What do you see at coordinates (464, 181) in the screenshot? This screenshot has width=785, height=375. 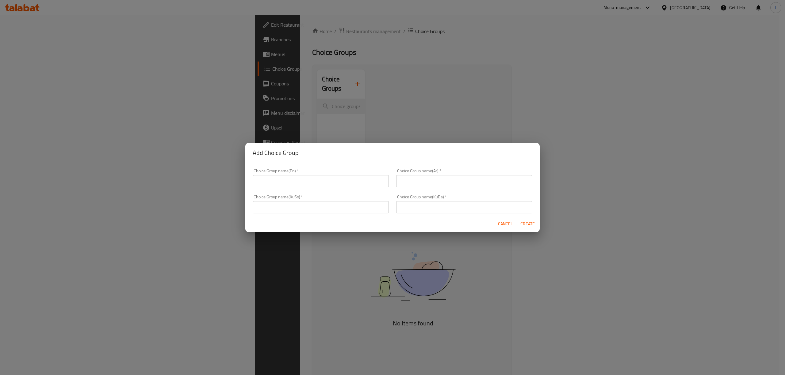 I see `input: Please enter Choice Group name(ar)` at bounding box center [464, 181].